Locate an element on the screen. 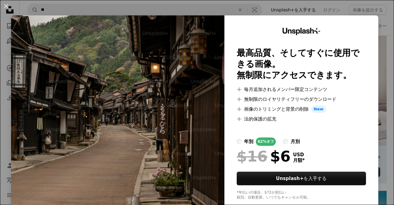 Image resolution: width=394 pixels, height=205 pixels. li: 画像のトリミングと背景の削除 is located at coordinates (301, 109).